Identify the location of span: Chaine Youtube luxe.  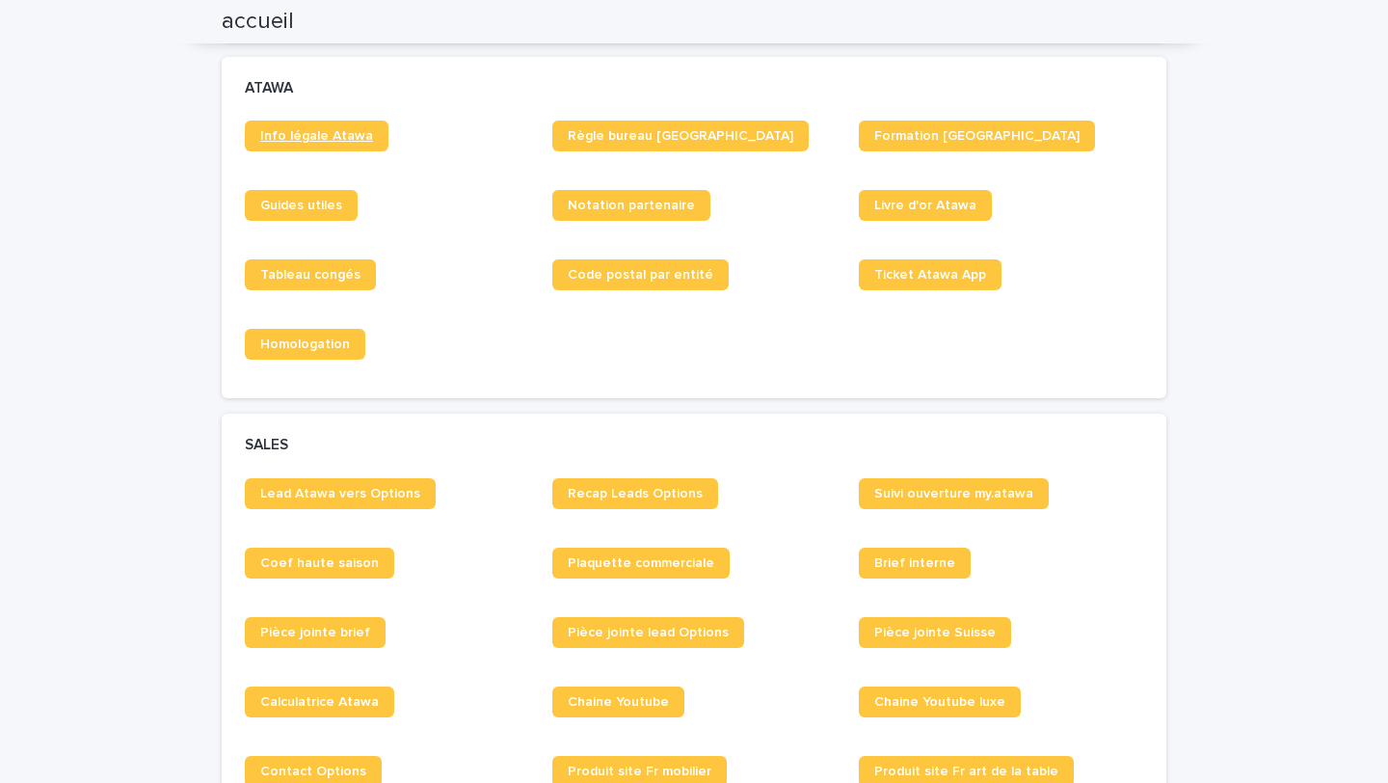
(940, 702).